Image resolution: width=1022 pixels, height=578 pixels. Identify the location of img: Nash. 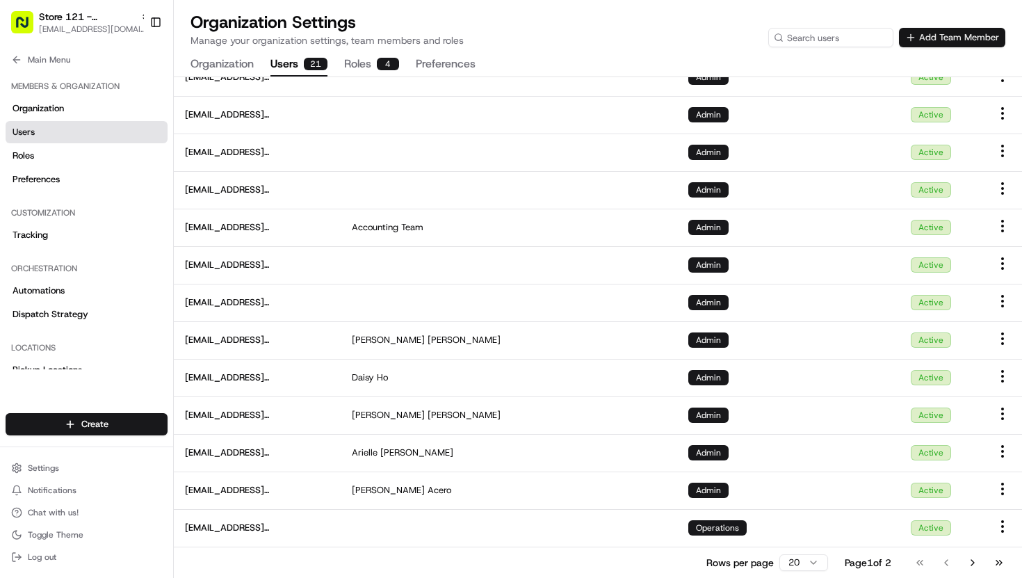
(28, 28).